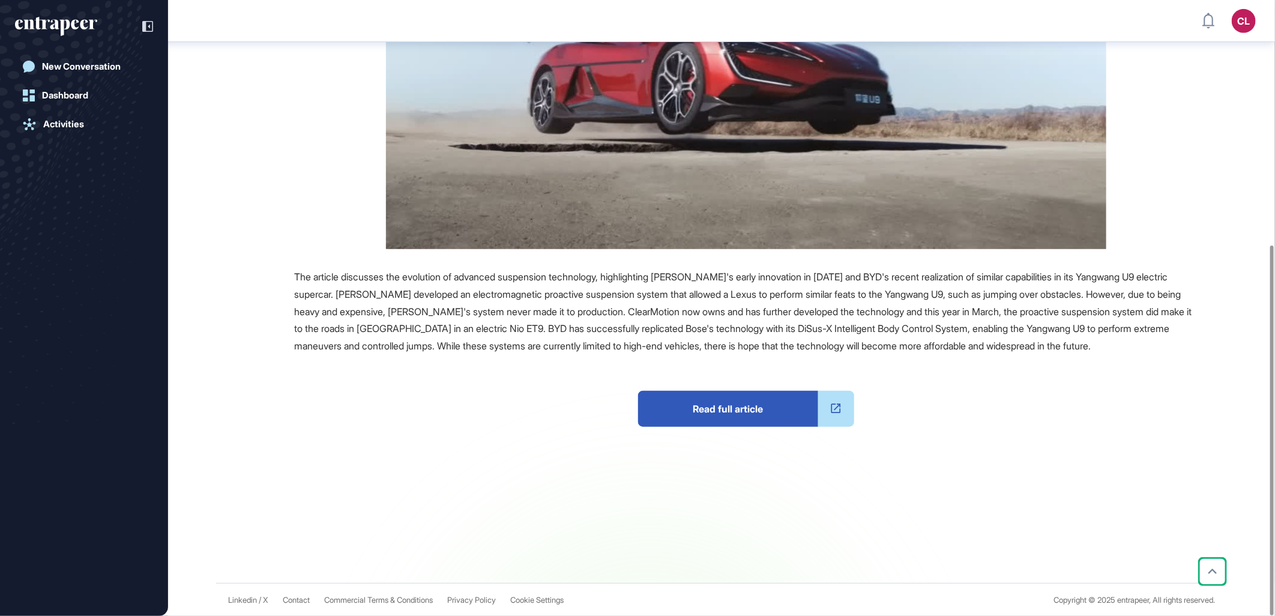 The image size is (1275, 616). I want to click on a: Privacy Policy, so click(471, 600).